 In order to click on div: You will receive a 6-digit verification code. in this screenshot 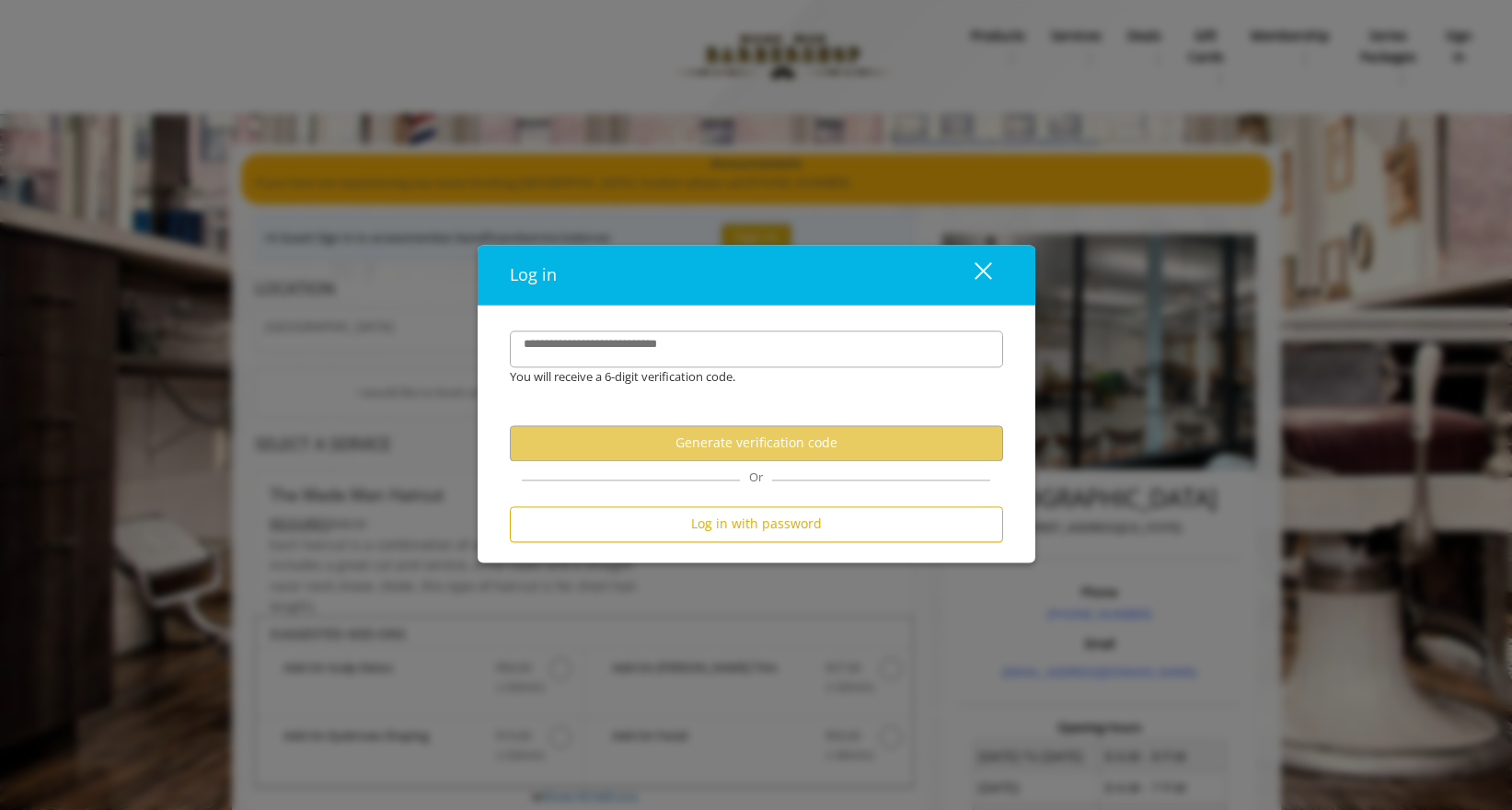, I will do `click(742, 376)`.